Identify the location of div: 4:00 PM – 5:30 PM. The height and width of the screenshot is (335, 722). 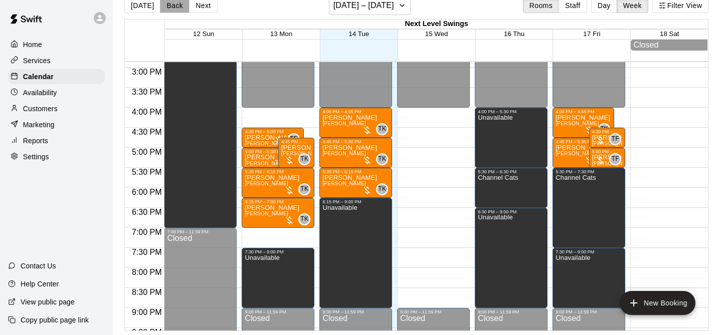
(511, 112).